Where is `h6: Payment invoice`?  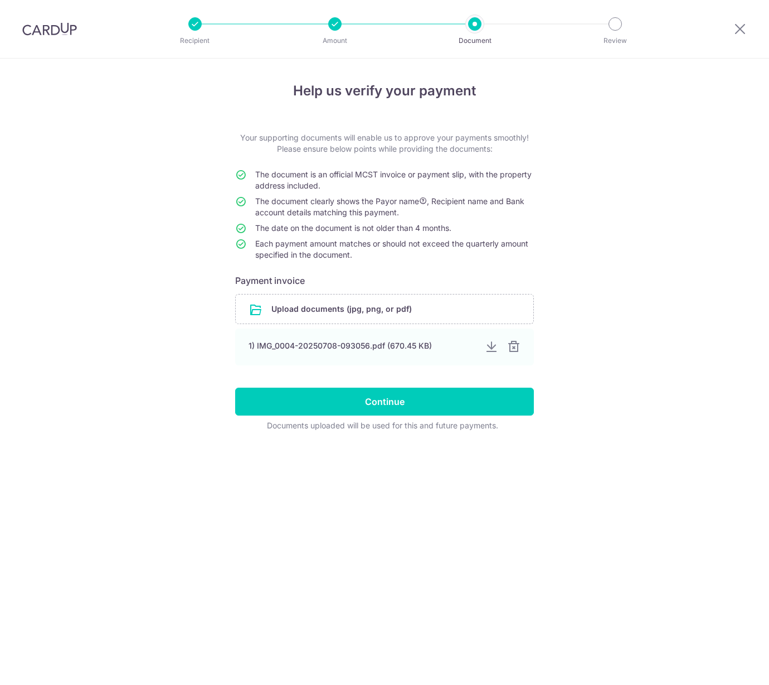 h6: Payment invoice is located at coordinates (385, 280).